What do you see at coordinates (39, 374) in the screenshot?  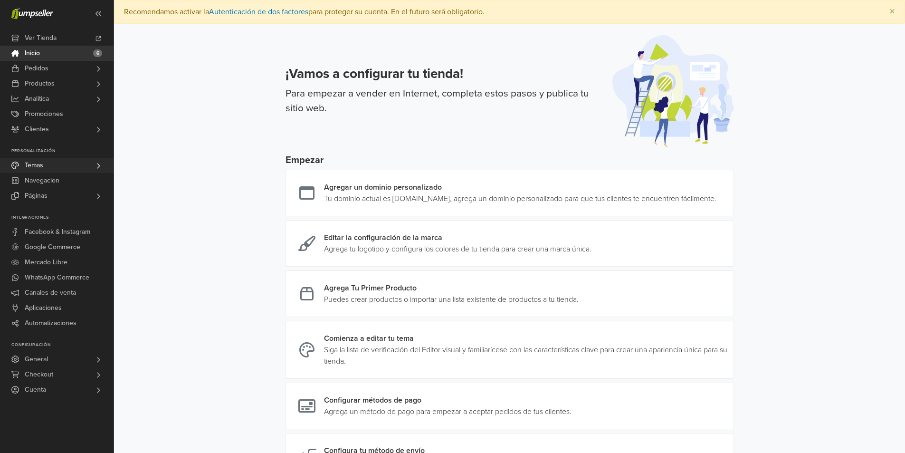 I see `span: Checkout` at bounding box center [39, 374].